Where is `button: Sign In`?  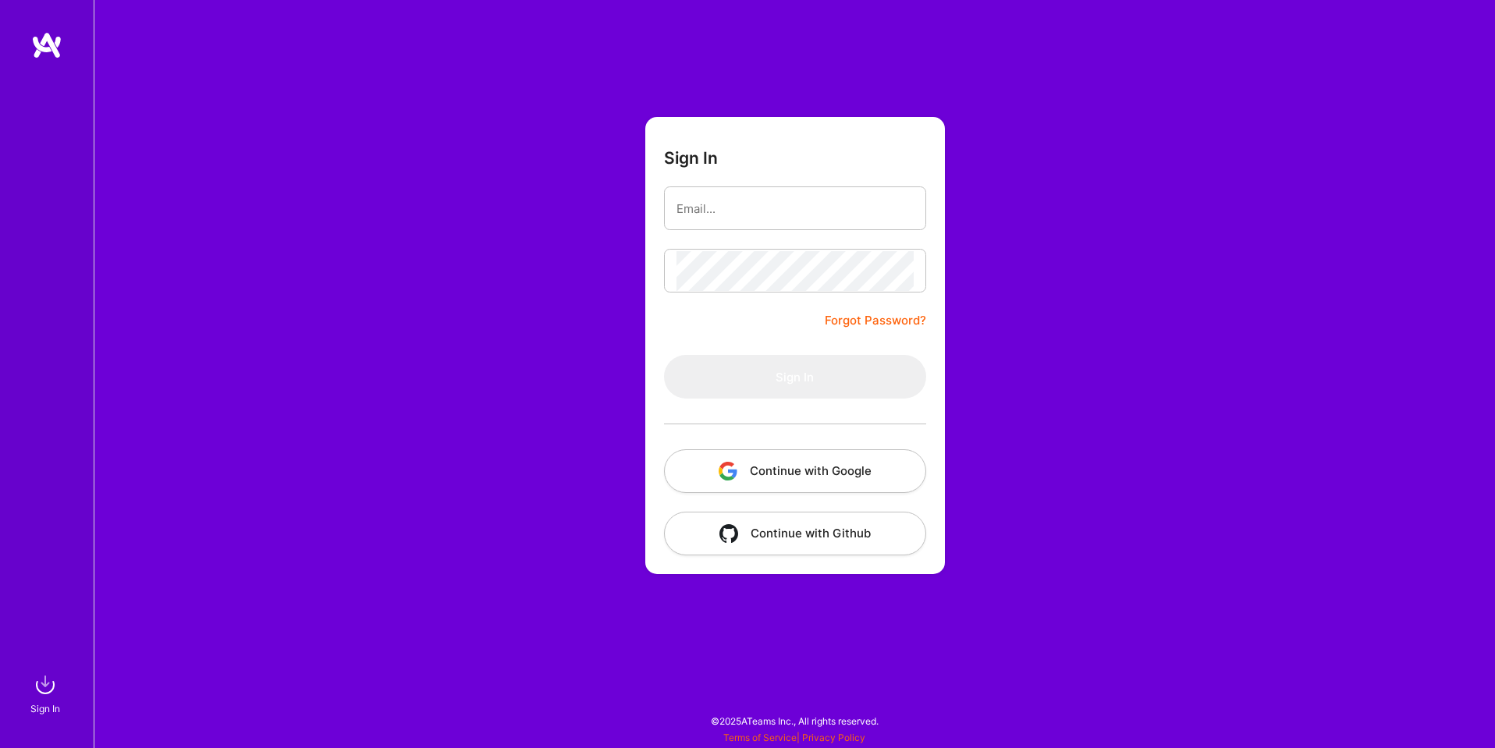 button: Sign In is located at coordinates (795, 377).